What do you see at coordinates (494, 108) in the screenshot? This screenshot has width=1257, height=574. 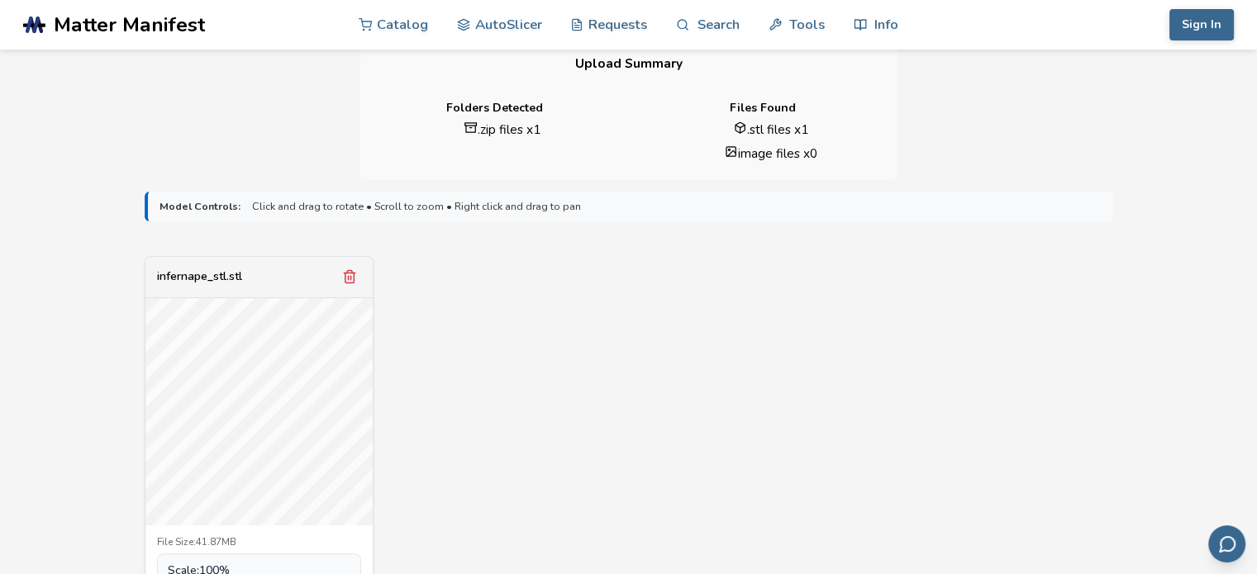 I see `h4: Folders Detected` at bounding box center [494, 108].